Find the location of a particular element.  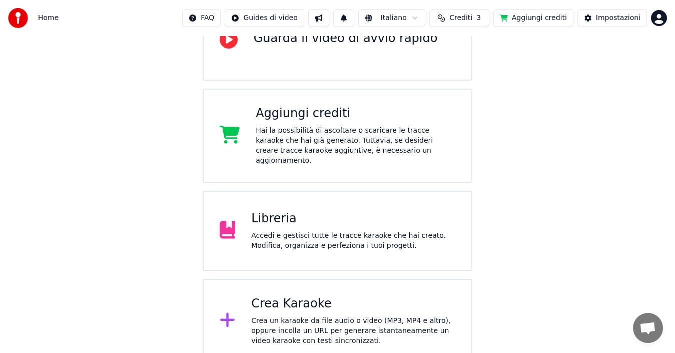

a: Aprire la chat is located at coordinates (648, 328).